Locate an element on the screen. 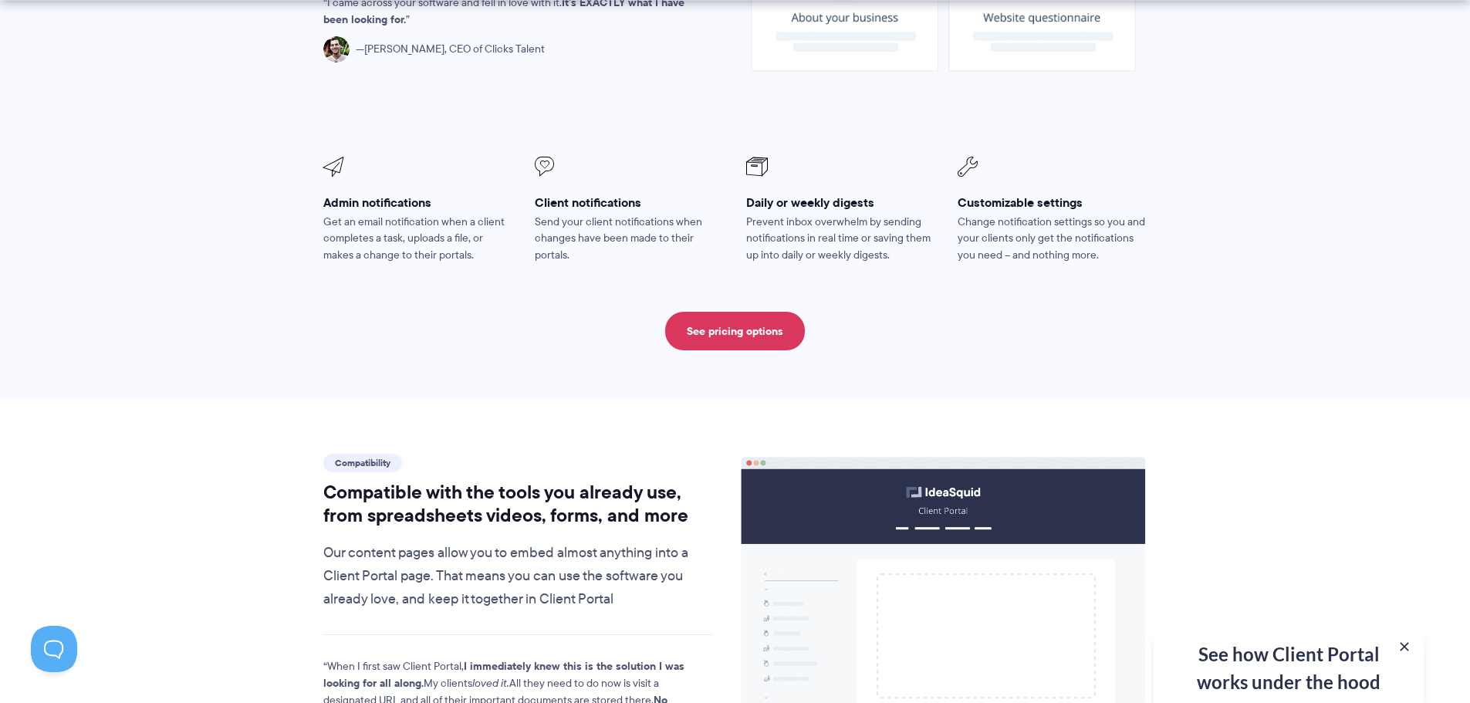 This screenshot has height=703, width=1470. a: See pricing options is located at coordinates (735, 331).